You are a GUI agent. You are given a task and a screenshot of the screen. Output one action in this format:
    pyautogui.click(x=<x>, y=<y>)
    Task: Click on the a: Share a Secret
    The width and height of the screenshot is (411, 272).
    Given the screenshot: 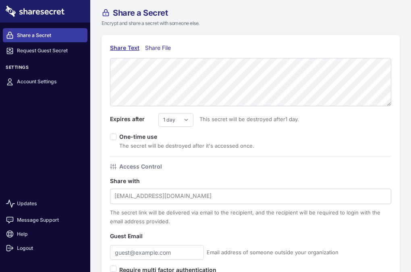 What is the action you would take?
    pyautogui.click(x=45, y=35)
    